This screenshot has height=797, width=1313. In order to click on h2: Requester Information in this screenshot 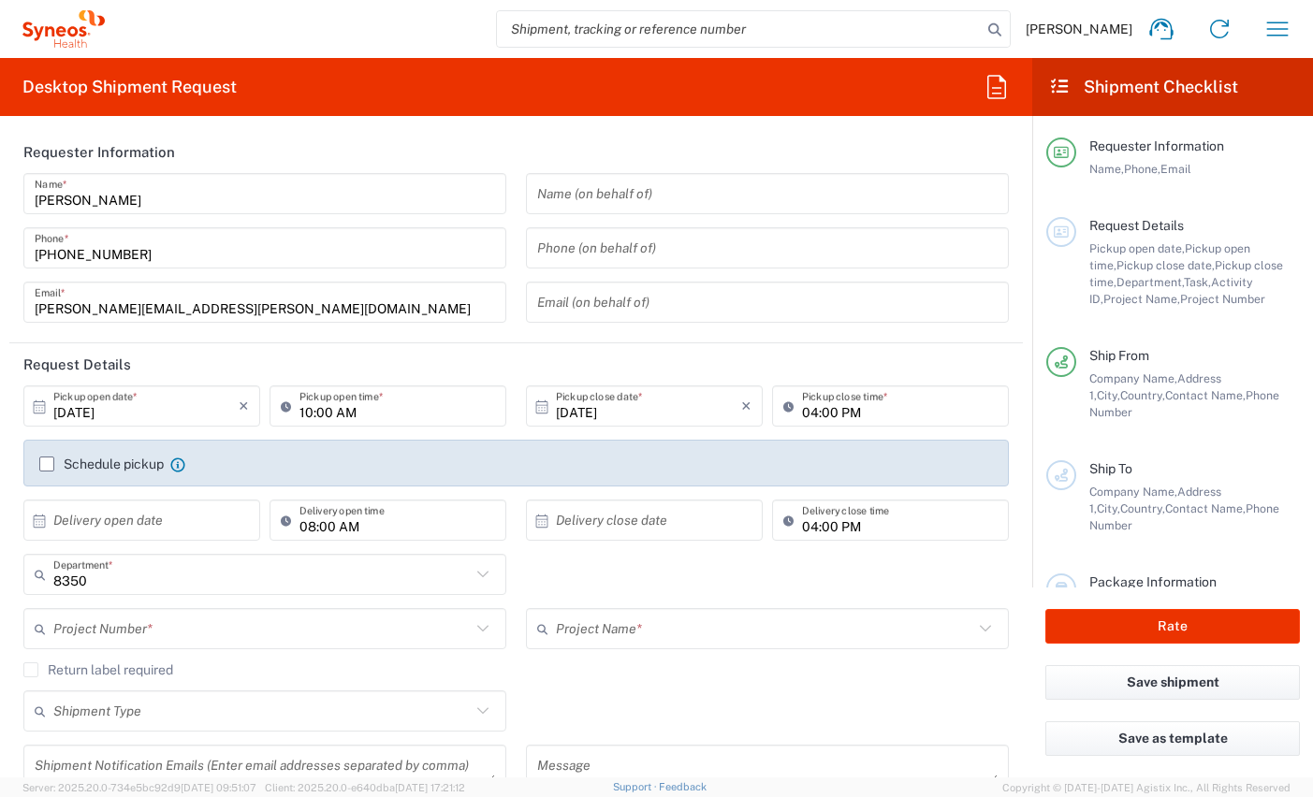, I will do `click(99, 153)`.